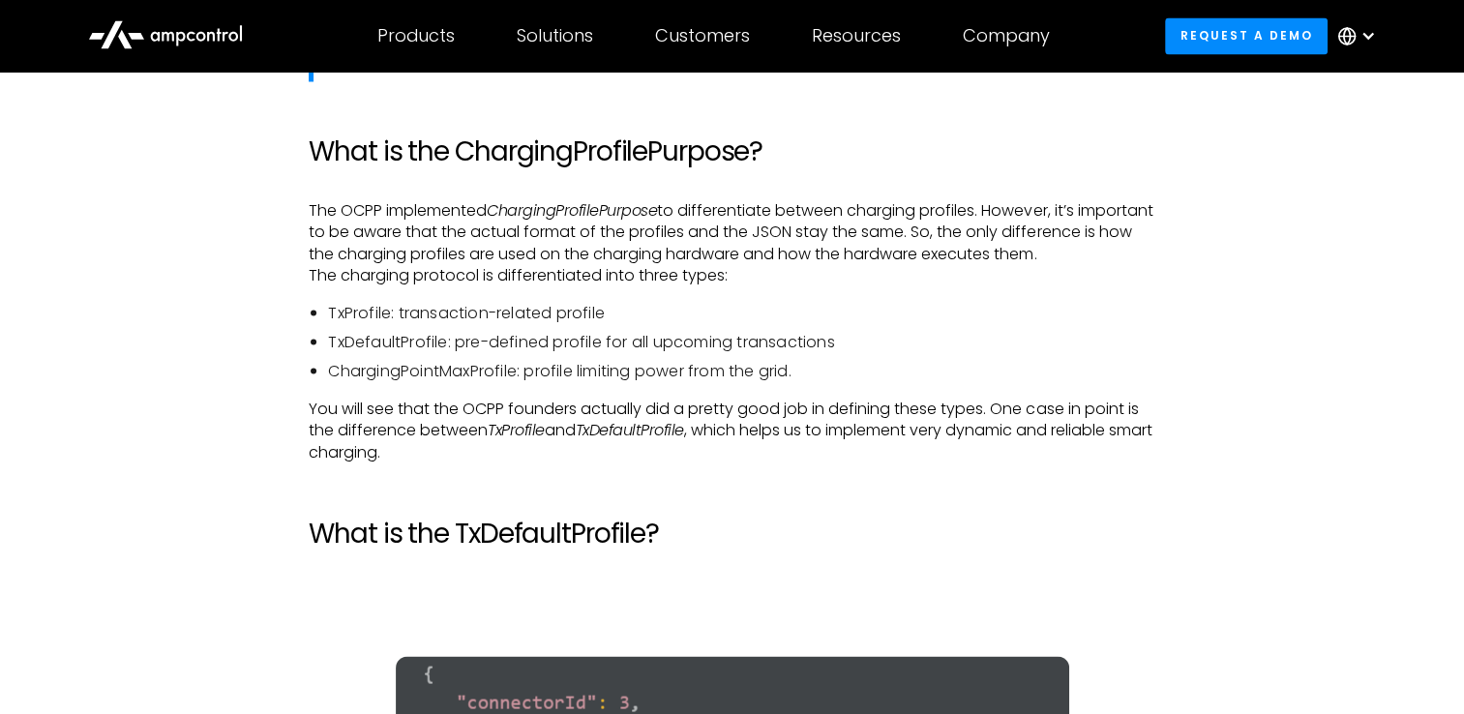 The image size is (1464, 714). What do you see at coordinates (516, 429) in the screenshot?
I see `em: TxProfile` at bounding box center [516, 429].